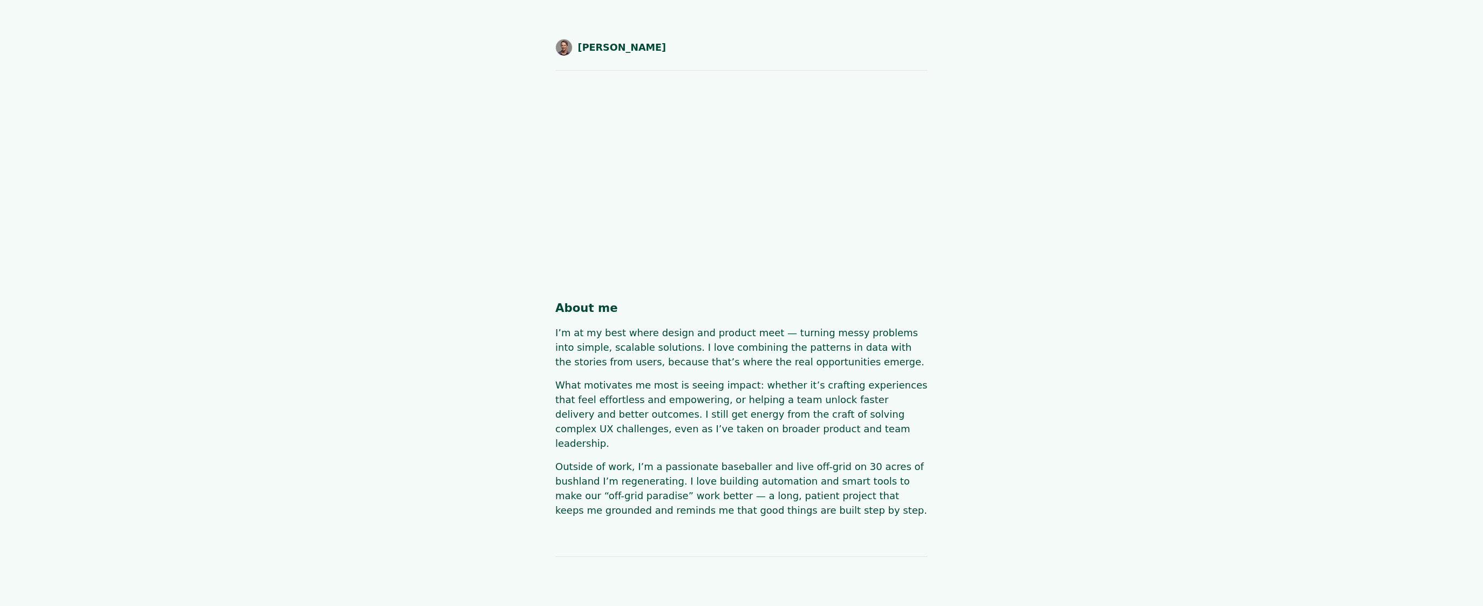  What do you see at coordinates (741, 488) in the screenshot?
I see `p: Outside of work, I’m a passionate baseballer and live off-grid on 30 acres of bushland I’m regene...` at bounding box center [741, 488].